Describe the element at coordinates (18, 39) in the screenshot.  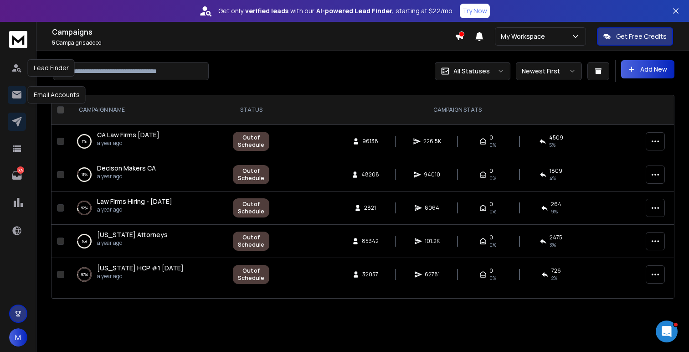
I see `img: logo` at that location.